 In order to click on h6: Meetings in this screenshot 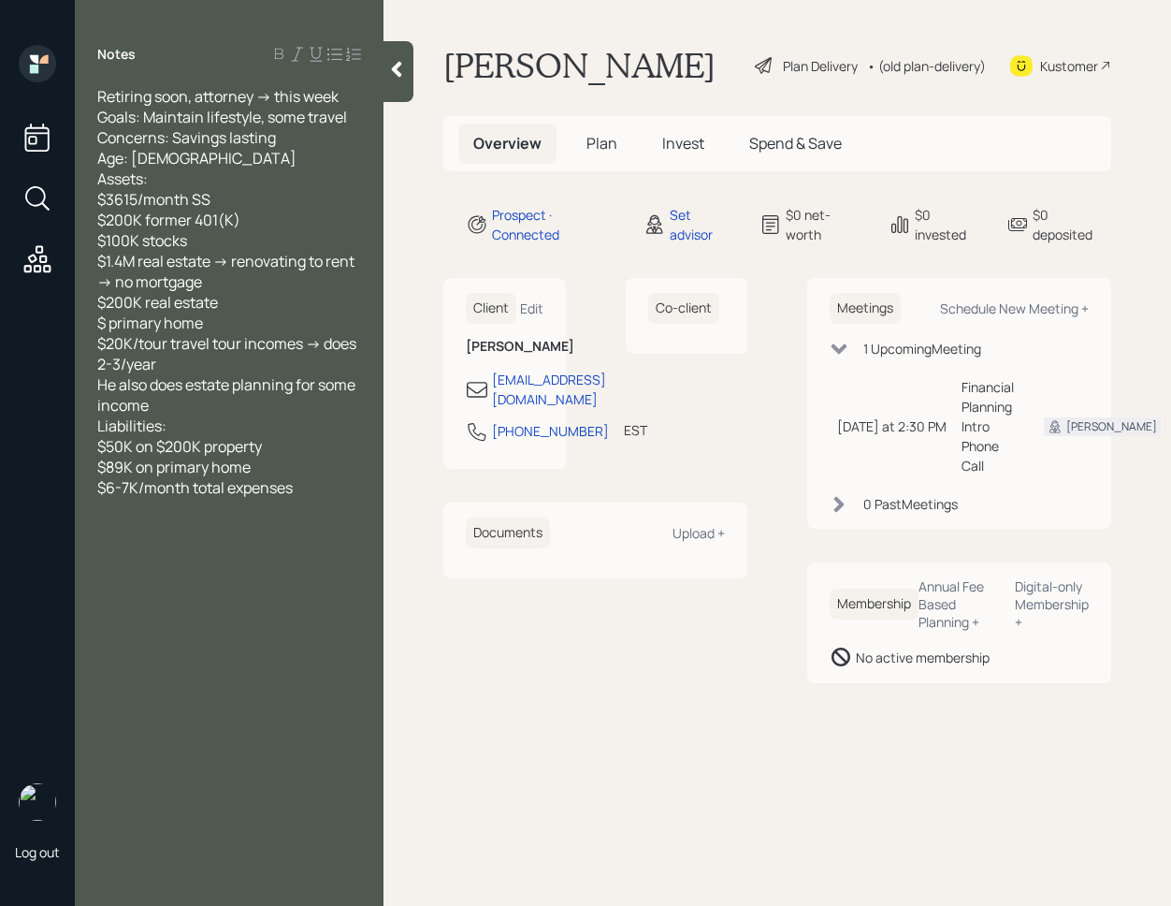, I will do `click(865, 308)`.